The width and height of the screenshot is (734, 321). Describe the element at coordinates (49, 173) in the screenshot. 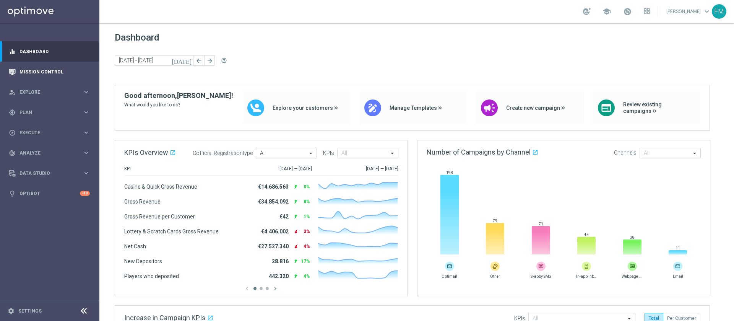

I see `div: Data Studio keyboard_arrow_right` at that location.